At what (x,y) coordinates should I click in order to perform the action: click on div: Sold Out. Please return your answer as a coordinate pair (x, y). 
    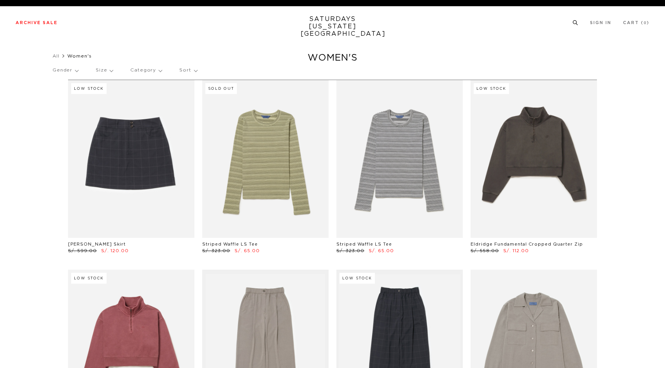
    Looking at the image, I should click on (221, 89).